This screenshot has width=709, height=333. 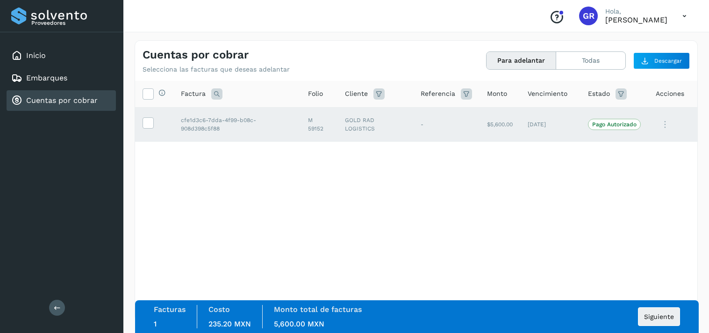 I want to click on div: Inicio, so click(x=61, y=56).